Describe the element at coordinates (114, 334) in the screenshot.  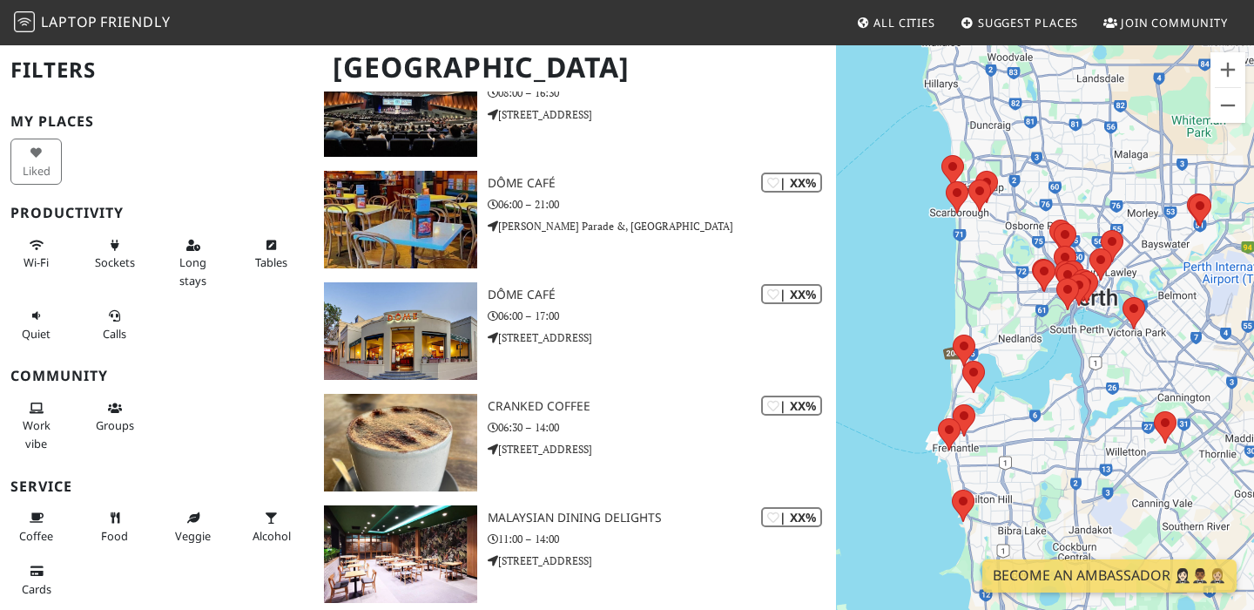
I see `span: Video/audio calls` at that location.